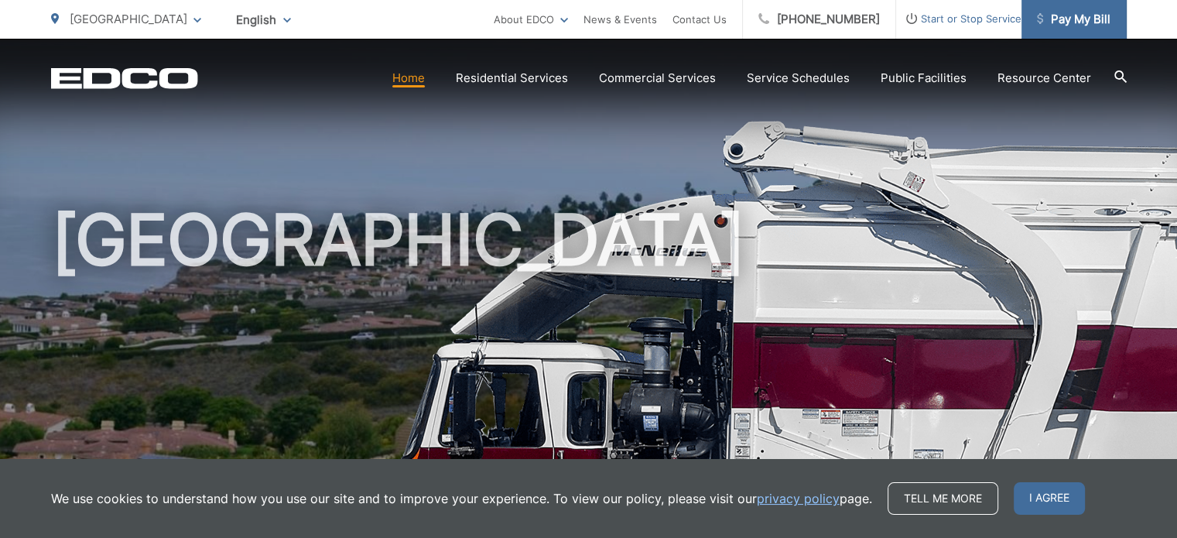 This screenshot has width=1177, height=538. What do you see at coordinates (657, 78) in the screenshot?
I see `a: Commercial Services` at bounding box center [657, 78].